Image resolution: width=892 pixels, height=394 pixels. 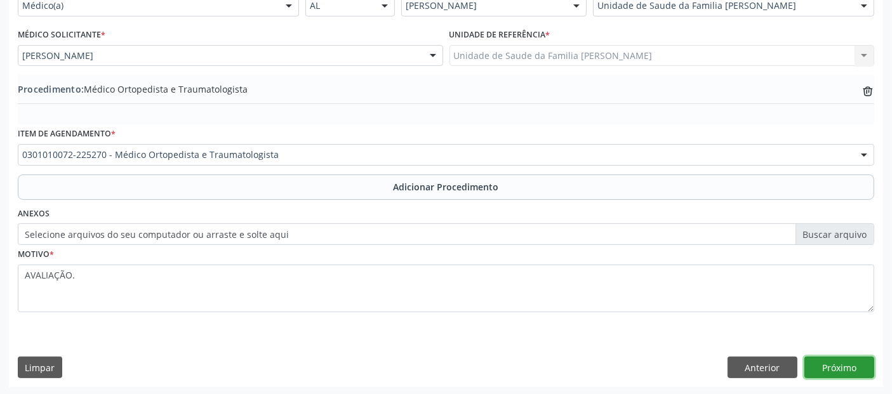 What do you see at coordinates (34, 214) in the screenshot?
I see `label: Anexos` at bounding box center [34, 214].